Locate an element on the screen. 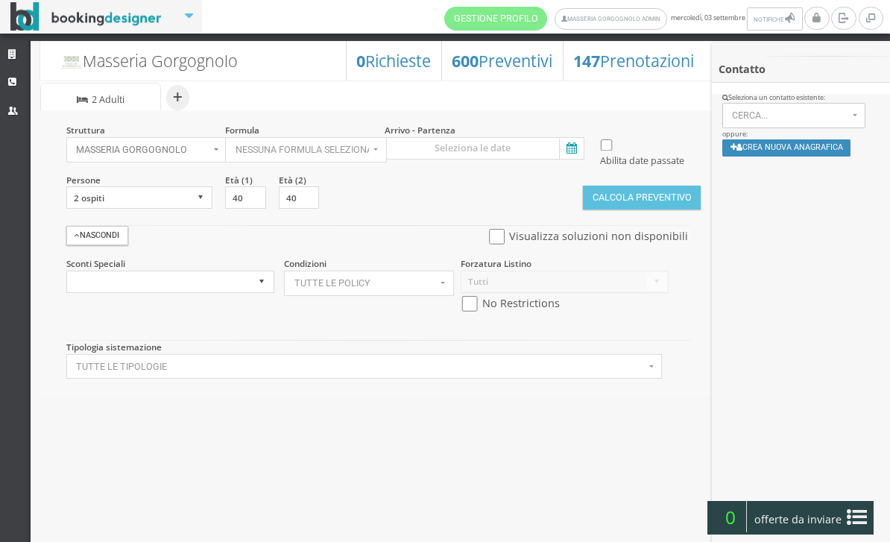 The width and height of the screenshot is (890, 542). div: oppure: is located at coordinates (801, 130).